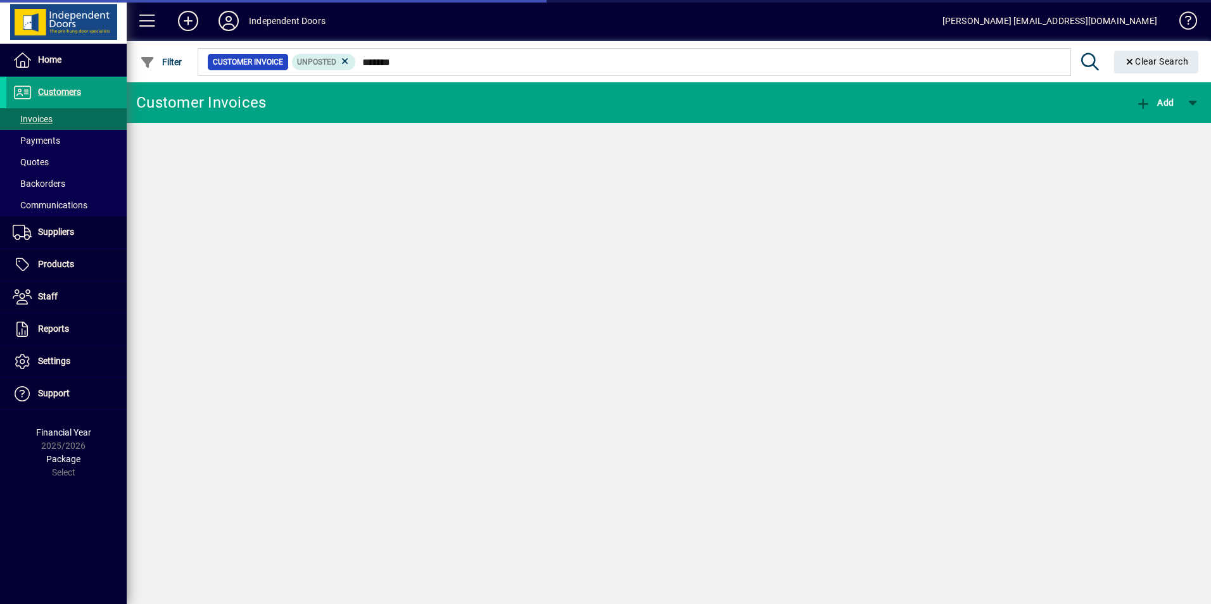  I want to click on a: Settings, so click(66, 362).